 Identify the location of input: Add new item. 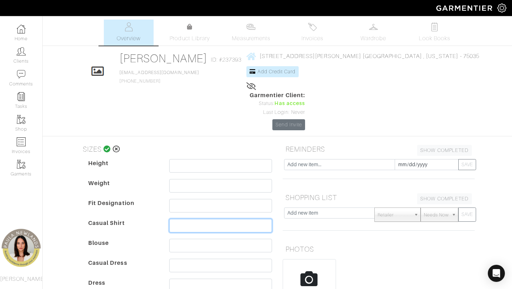
(329, 212).